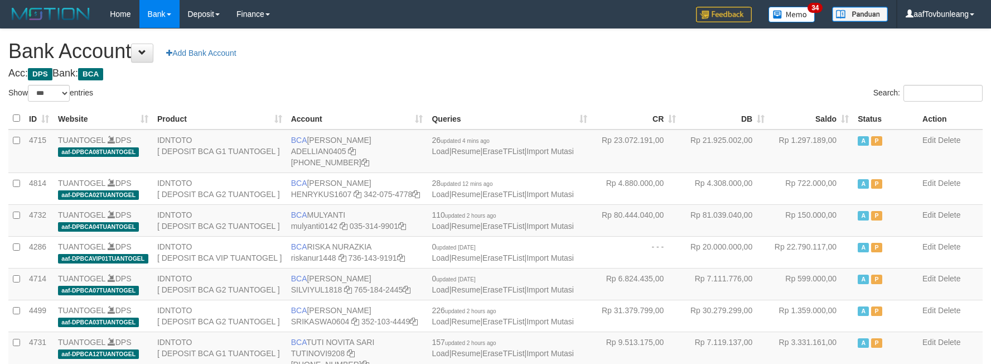 The height and width of the screenshot is (364, 991). I want to click on a: SRIKASWA0604, so click(320, 321).